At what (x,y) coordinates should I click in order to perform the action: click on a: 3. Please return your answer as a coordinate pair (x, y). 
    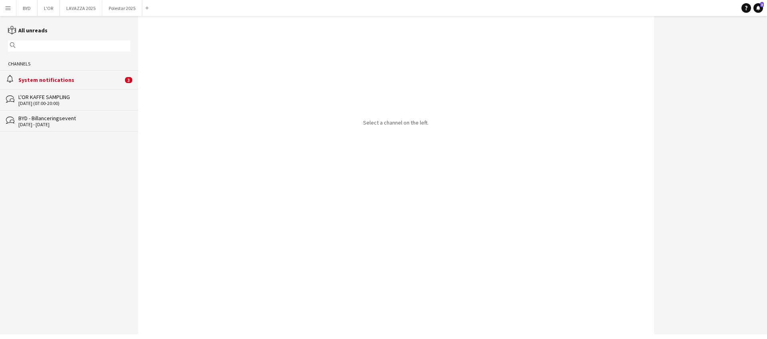
    Looking at the image, I should click on (758, 8).